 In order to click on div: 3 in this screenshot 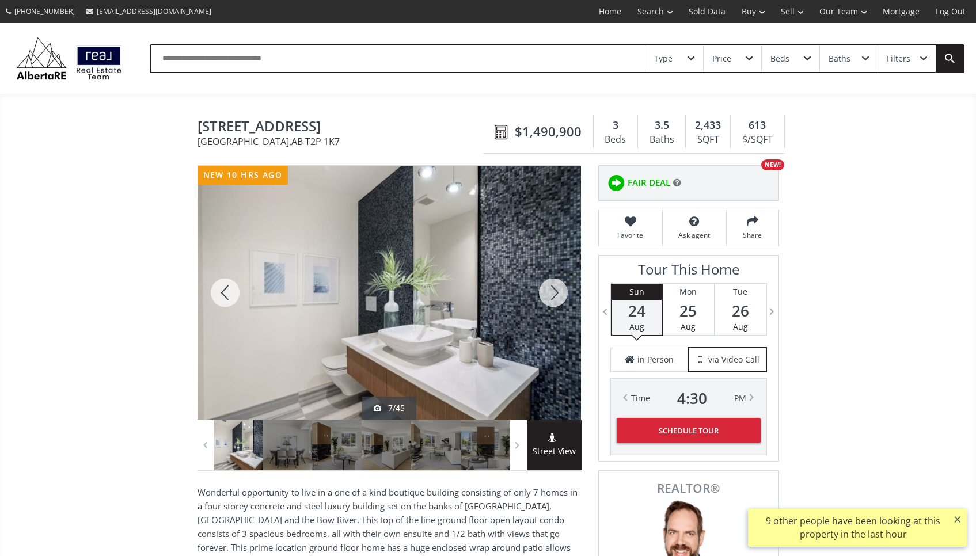, I will do `click(615, 126)`.